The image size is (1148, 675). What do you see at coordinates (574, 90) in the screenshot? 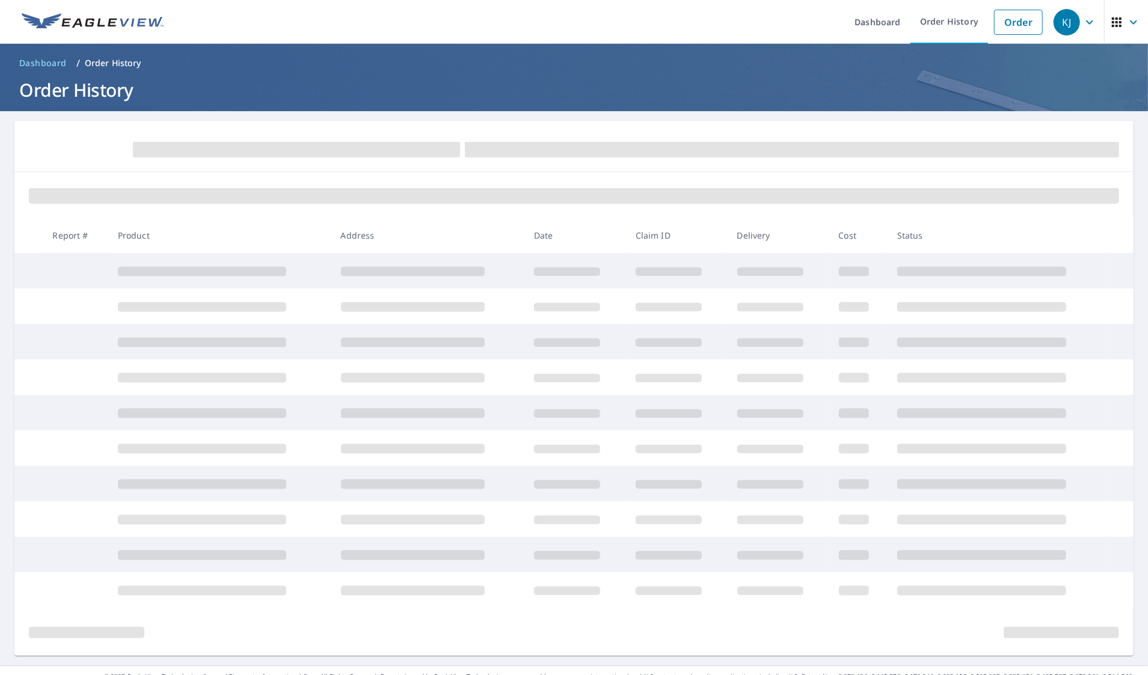
I see `h1: Order History` at bounding box center [574, 90].